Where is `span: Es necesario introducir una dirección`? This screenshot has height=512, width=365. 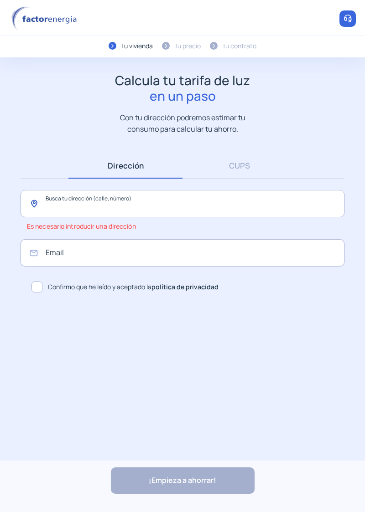
span: Es necesario introducir una dirección is located at coordinates (81, 227).